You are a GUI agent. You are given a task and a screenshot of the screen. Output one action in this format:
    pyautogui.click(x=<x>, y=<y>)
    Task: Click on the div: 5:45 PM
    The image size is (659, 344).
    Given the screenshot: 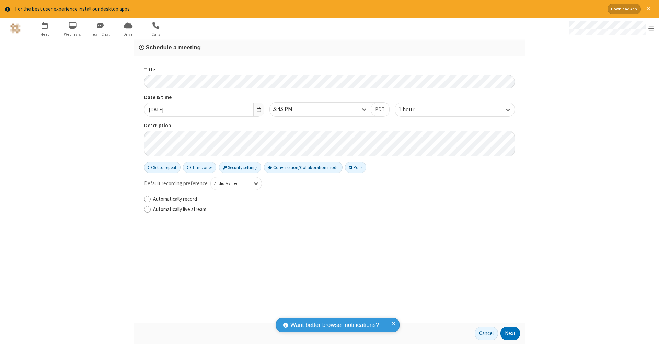 What is the action you would take?
    pyautogui.click(x=289, y=109)
    